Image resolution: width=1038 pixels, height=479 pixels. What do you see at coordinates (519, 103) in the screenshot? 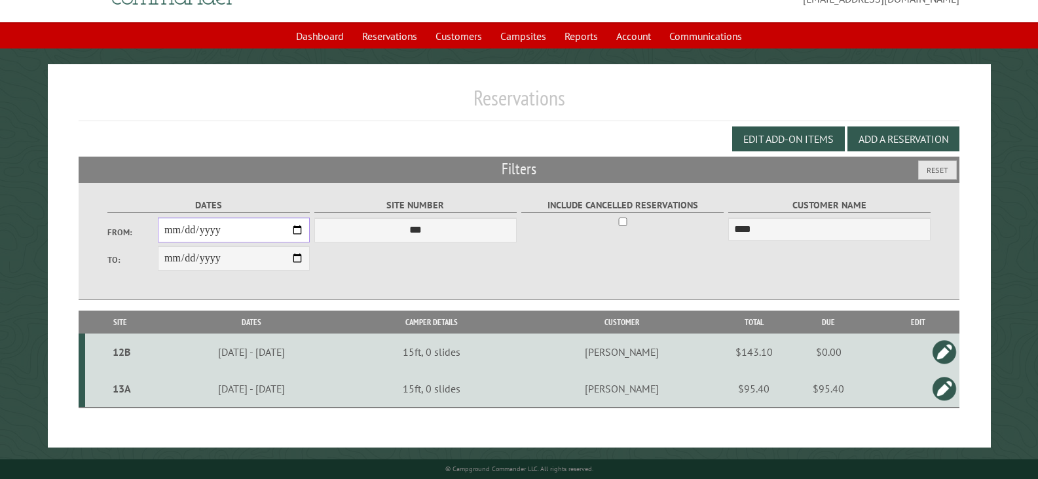
I see `h1: Reservations` at bounding box center [519, 103].